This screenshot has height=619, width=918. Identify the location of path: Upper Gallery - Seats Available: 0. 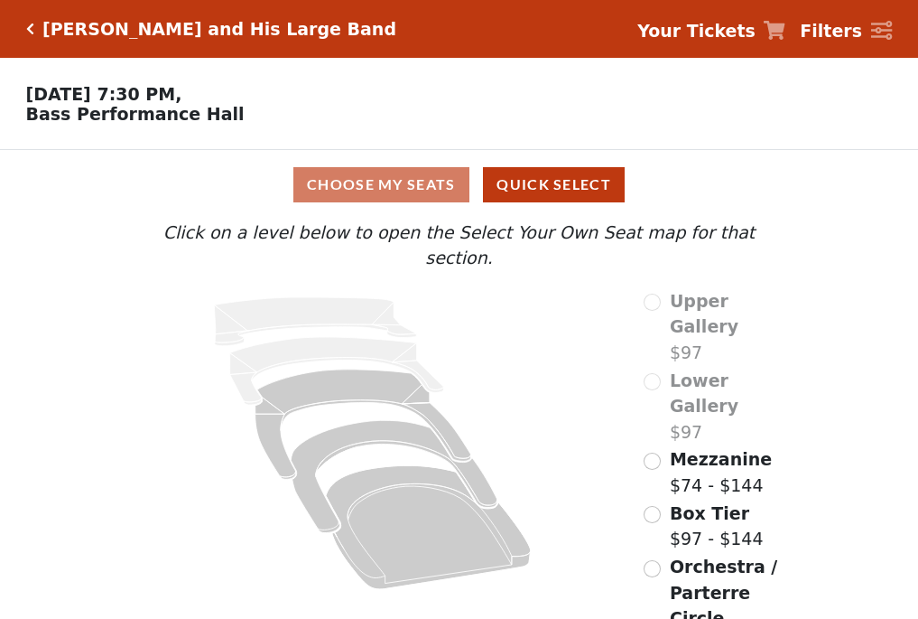
(316, 321).